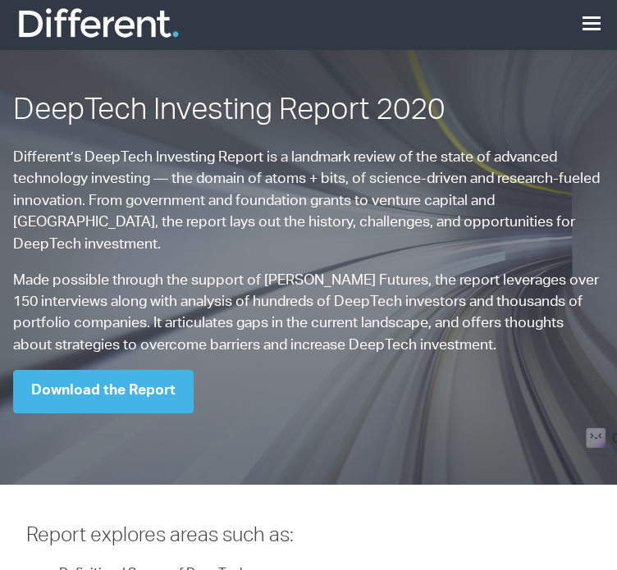  Describe the element at coordinates (309, 538) in the screenshot. I see `h3: Report explores areas such as:` at that location.